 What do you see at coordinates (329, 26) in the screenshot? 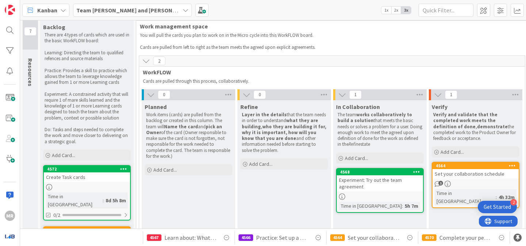
I see `span: Work management space` at bounding box center [329, 26].